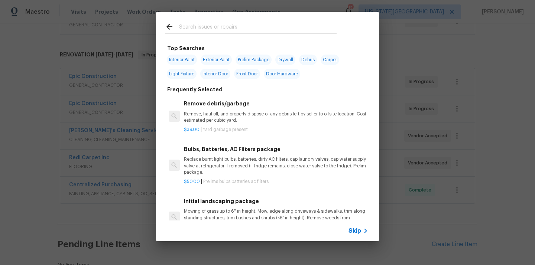 The image size is (535, 265). What do you see at coordinates (182, 74) in the screenshot?
I see `span: Light Fixture` at bounding box center [182, 74].